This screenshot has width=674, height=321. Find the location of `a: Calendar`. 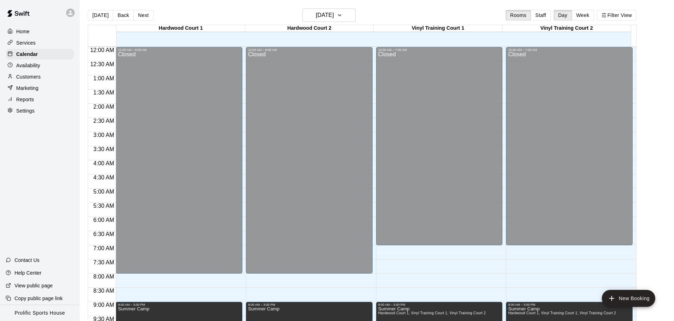

a: Calendar is located at coordinates (40, 54).